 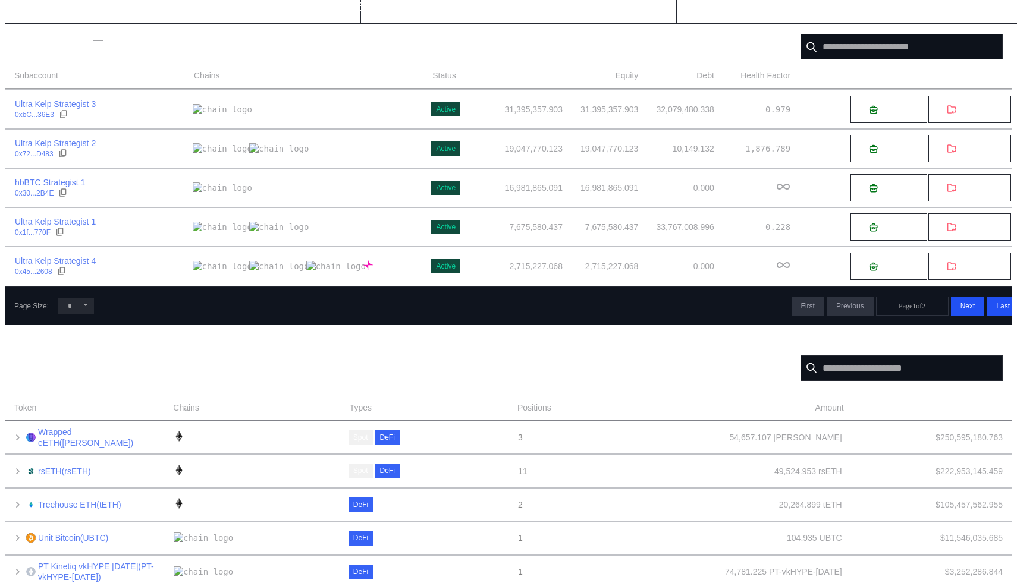 What do you see at coordinates (850, 306) in the screenshot?
I see `button: Previous` at bounding box center [850, 306].